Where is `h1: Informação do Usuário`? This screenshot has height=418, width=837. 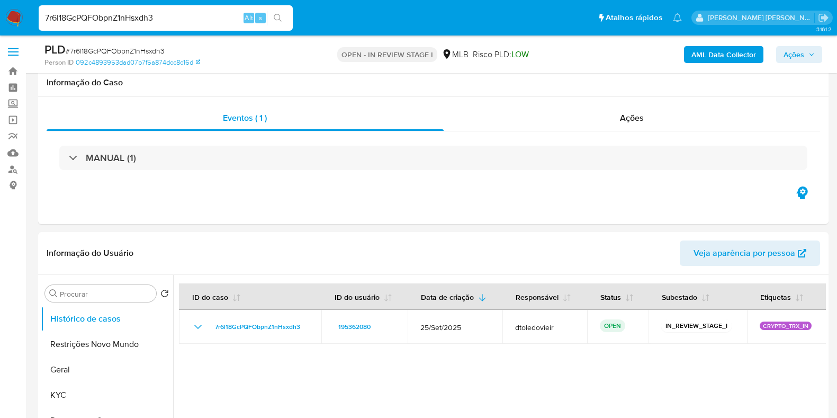 h1: Informação do Usuário is located at coordinates (90, 253).